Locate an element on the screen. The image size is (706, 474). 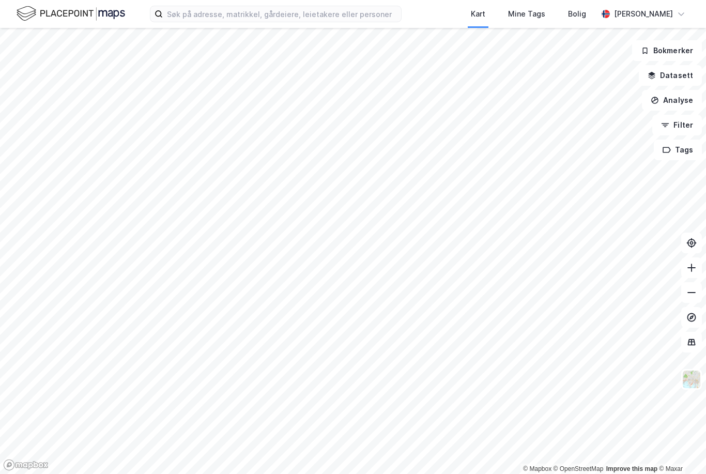
img: Z is located at coordinates (691, 379).